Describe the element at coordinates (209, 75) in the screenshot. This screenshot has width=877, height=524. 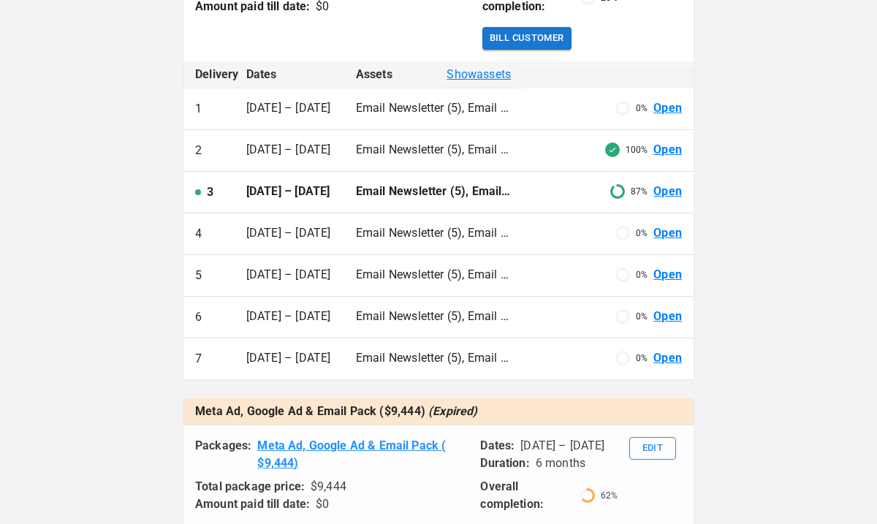
I see `th: Delivery` at that location.